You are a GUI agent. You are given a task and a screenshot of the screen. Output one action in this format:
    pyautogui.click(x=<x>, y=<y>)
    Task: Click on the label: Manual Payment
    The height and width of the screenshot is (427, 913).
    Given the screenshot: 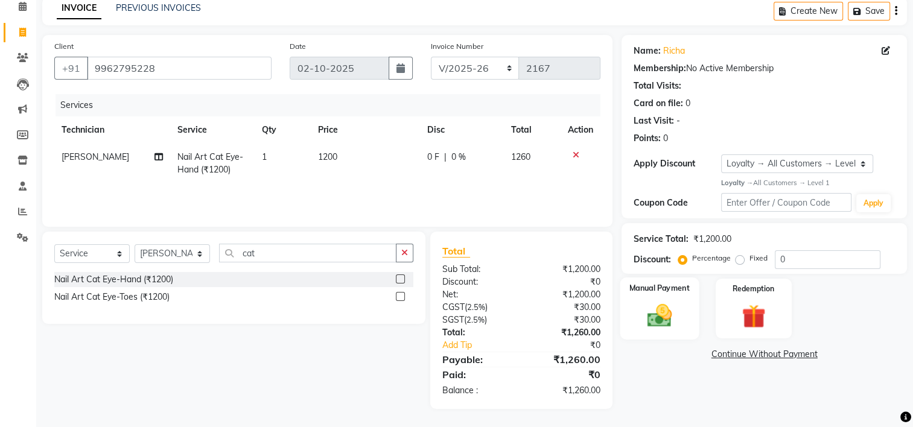 What is the action you would take?
    pyautogui.click(x=659, y=288)
    